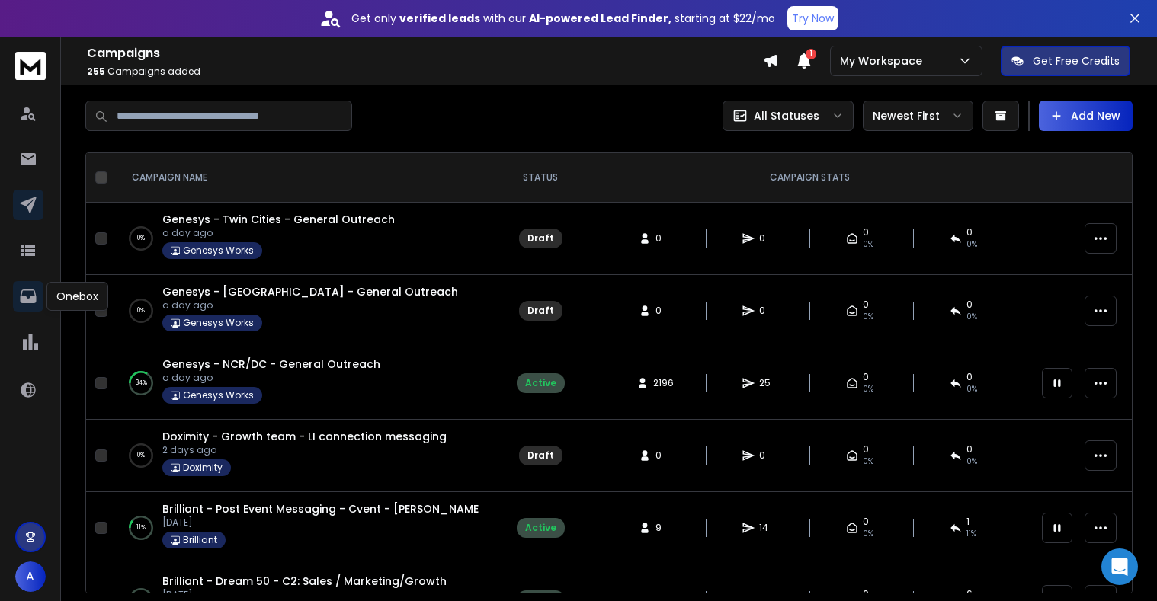  What do you see at coordinates (30, 66) in the screenshot?
I see `img: logo` at bounding box center [30, 66].